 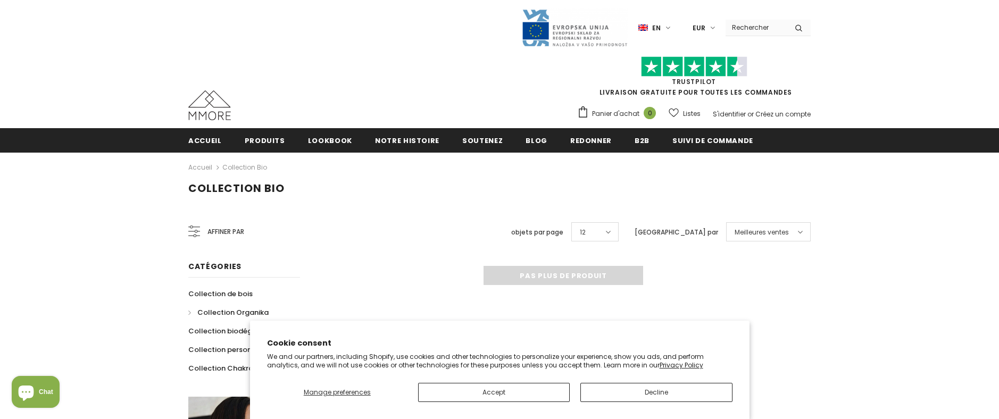 I want to click on span: soutenez, so click(x=483, y=140).